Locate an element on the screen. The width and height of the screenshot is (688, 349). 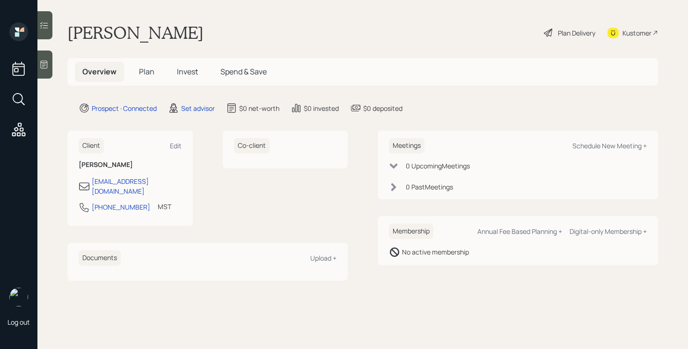
div: Upload + is located at coordinates (323, 258).